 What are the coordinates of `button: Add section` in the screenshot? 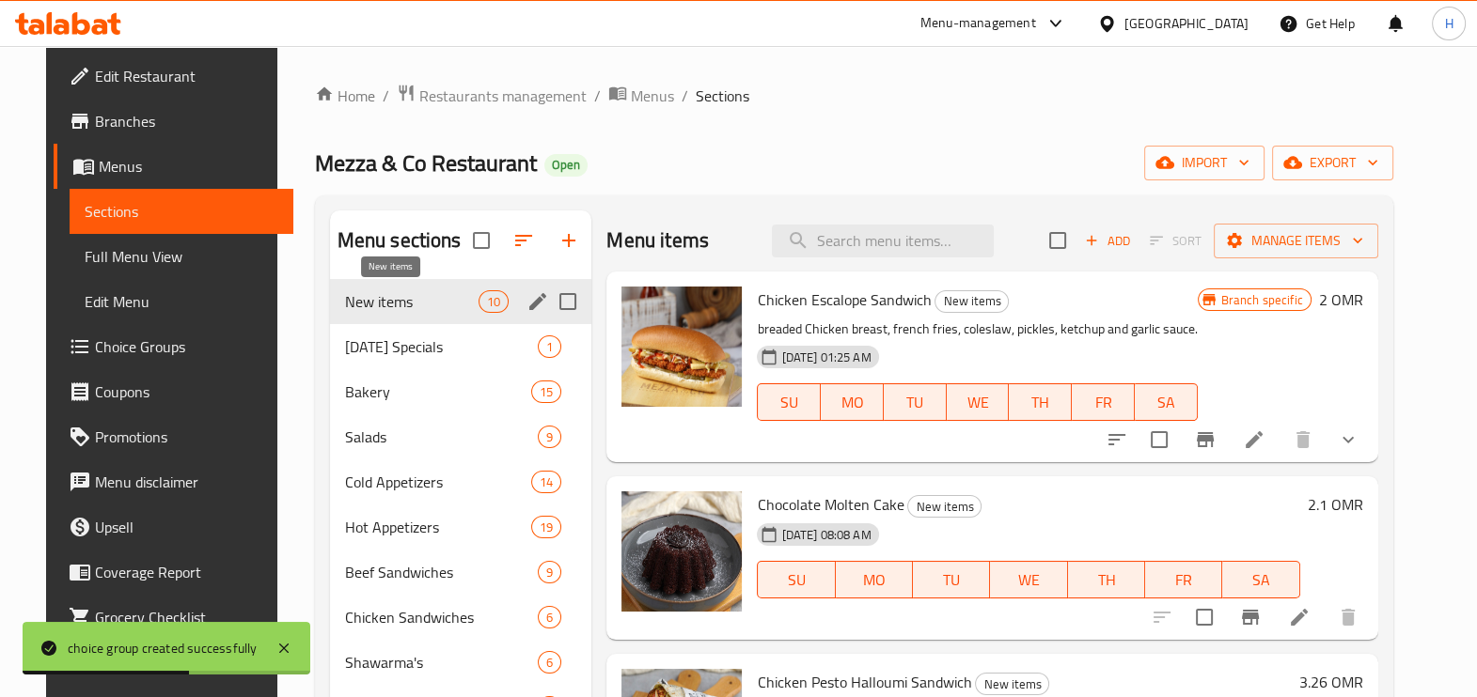 It's located at (569, 241).